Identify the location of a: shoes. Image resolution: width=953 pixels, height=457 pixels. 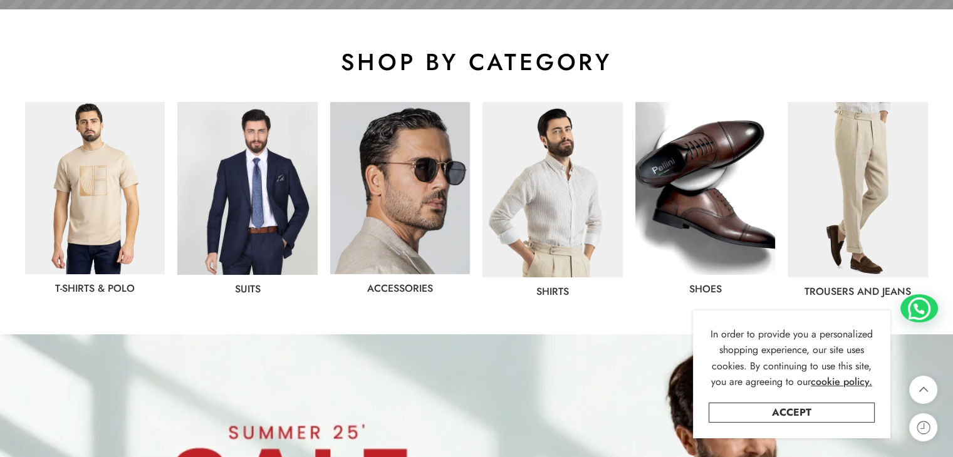
(705, 289).